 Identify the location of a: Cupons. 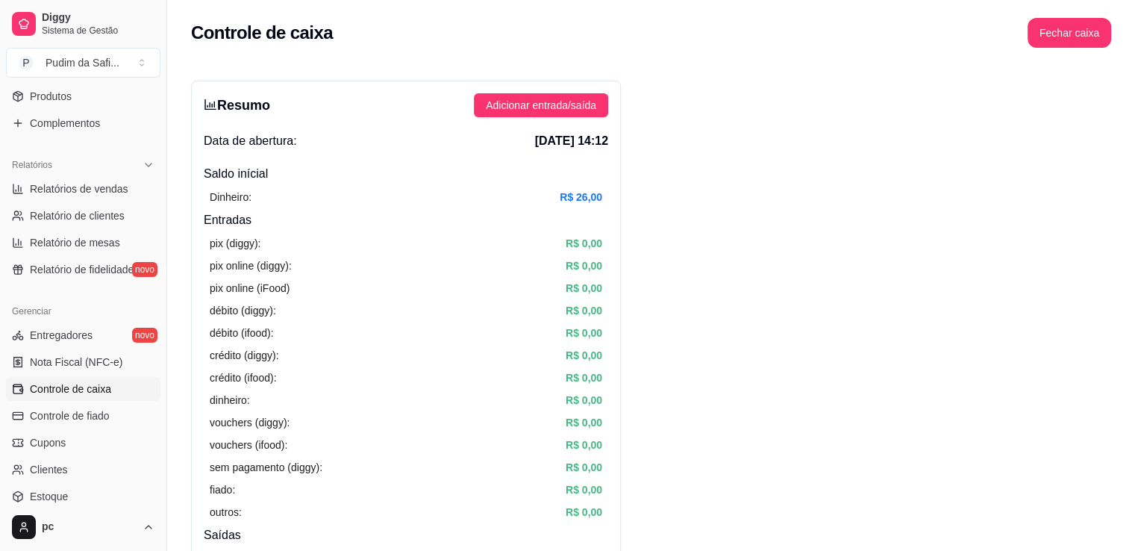
(83, 442).